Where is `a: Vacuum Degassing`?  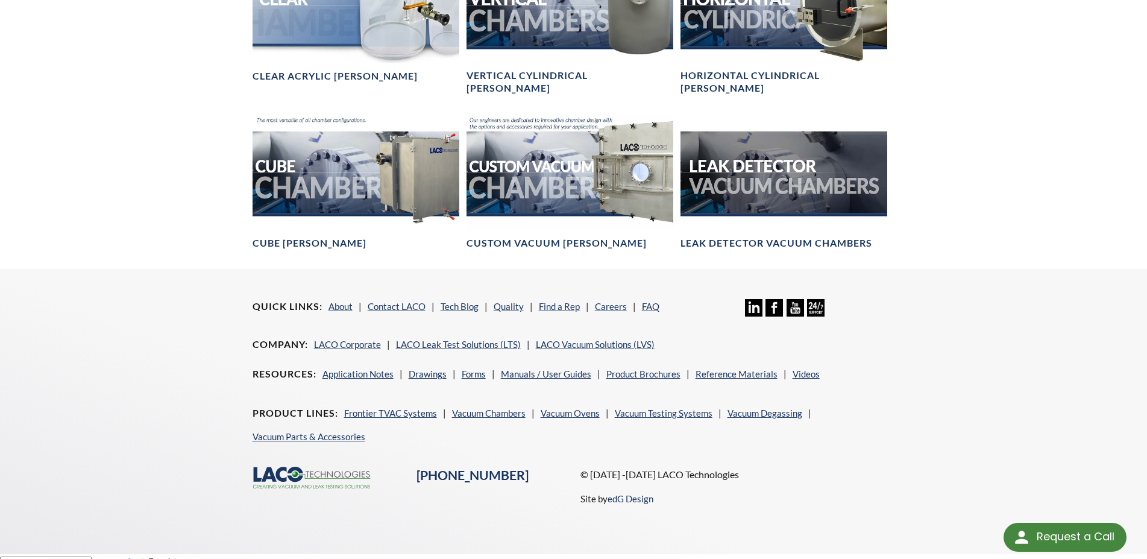 a: Vacuum Degassing is located at coordinates (765, 413).